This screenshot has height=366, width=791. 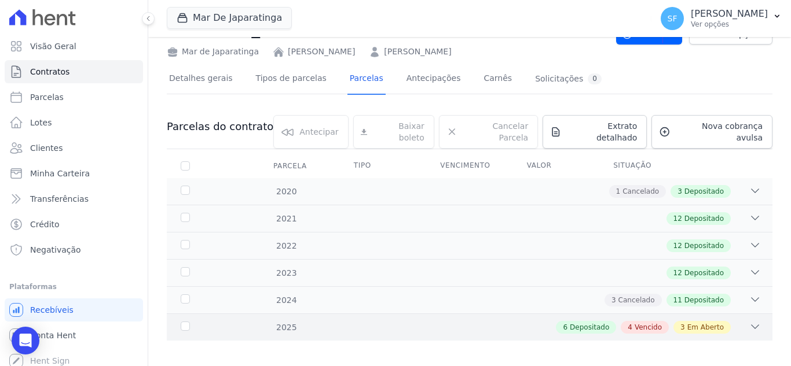 I want to click on a: Solicitações0, so click(x=568, y=79).